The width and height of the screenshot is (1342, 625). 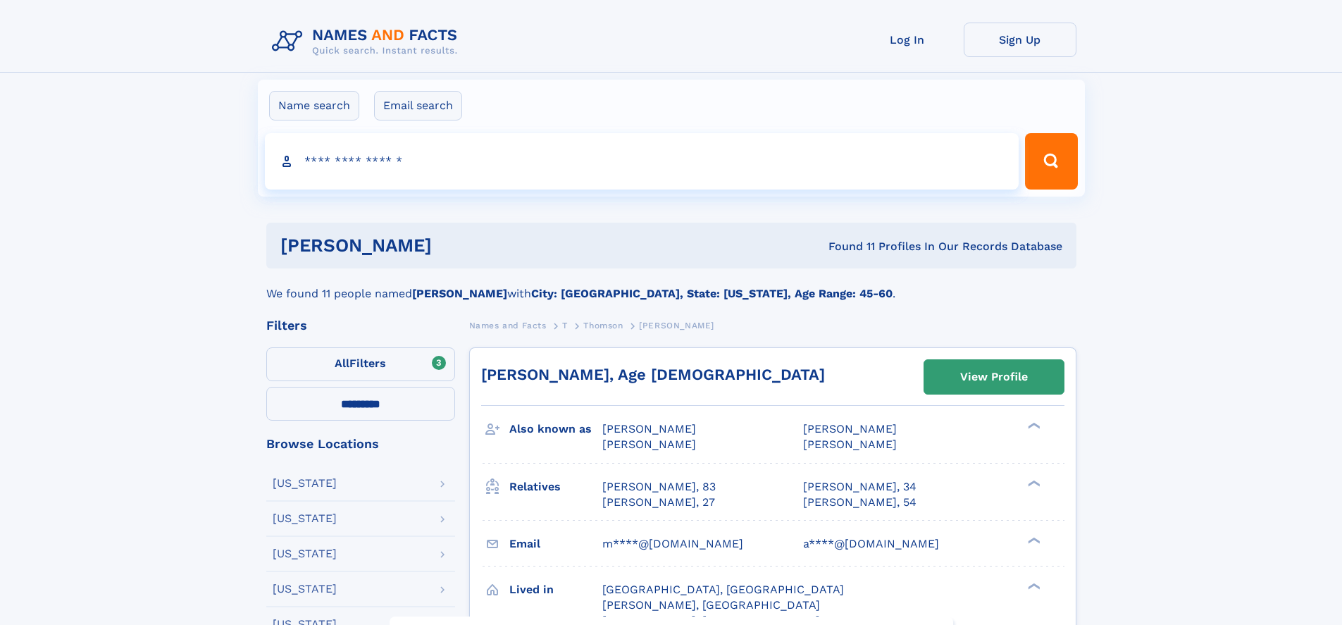 What do you see at coordinates (508, 325) in the screenshot?
I see `a: Names and Facts` at bounding box center [508, 325].